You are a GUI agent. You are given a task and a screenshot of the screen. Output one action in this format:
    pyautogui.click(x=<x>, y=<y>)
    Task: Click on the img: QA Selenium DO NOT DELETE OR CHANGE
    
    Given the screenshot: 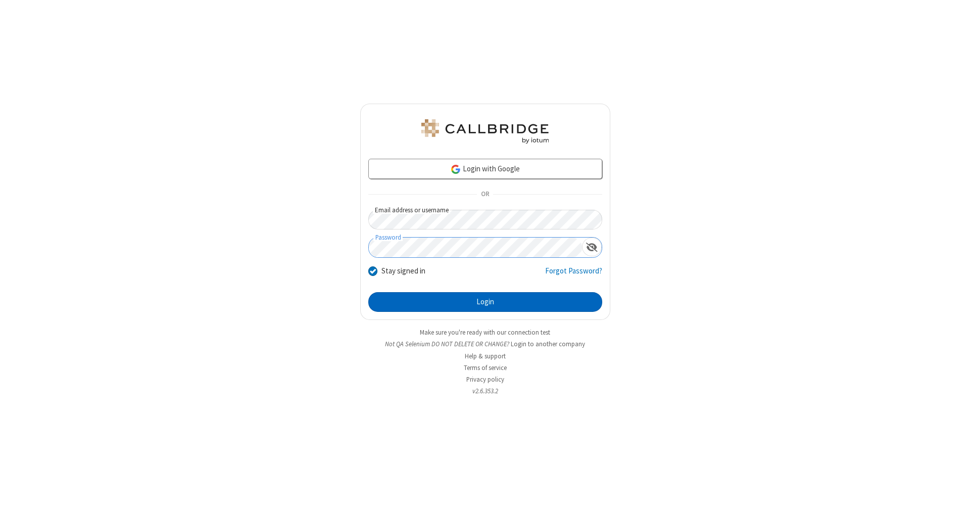 What is the action you would take?
    pyautogui.click(x=485, y=131)
    